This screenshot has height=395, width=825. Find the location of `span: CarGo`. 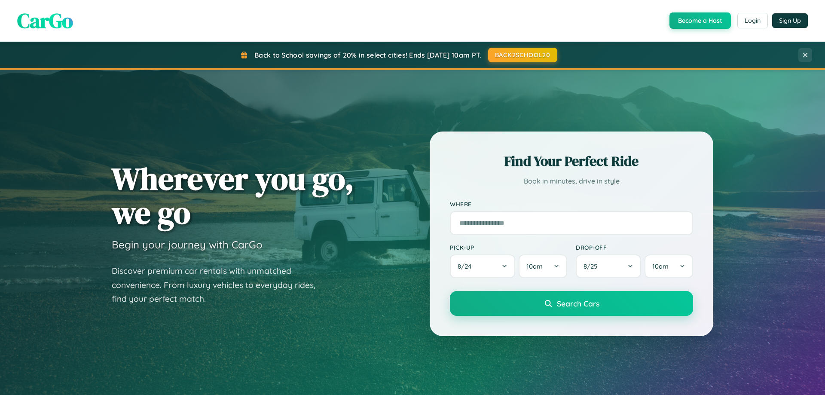

span: CarGo is located at coordinates (45, 21).